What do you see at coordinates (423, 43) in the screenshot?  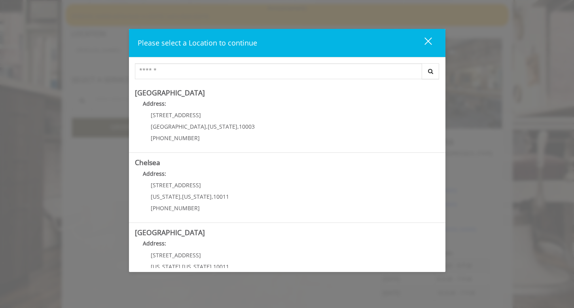 I see `div: close dialog` at bounding box center [423, 43].